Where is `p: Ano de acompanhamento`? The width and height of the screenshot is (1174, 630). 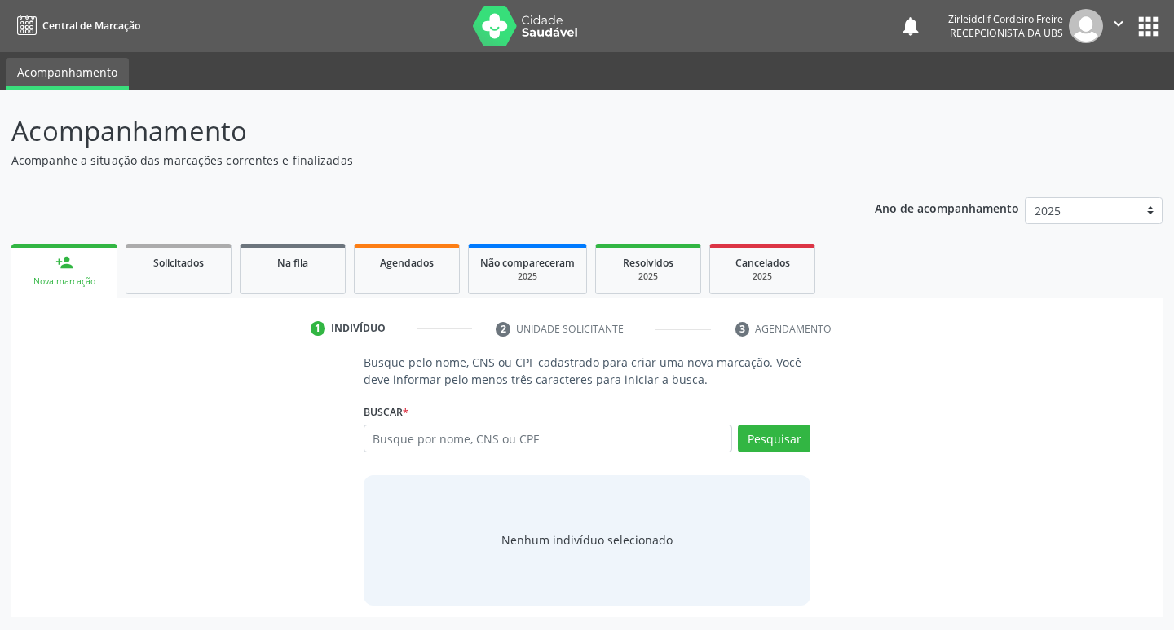 p: Ano de acompanhamento is located at coordinates (946, 207).